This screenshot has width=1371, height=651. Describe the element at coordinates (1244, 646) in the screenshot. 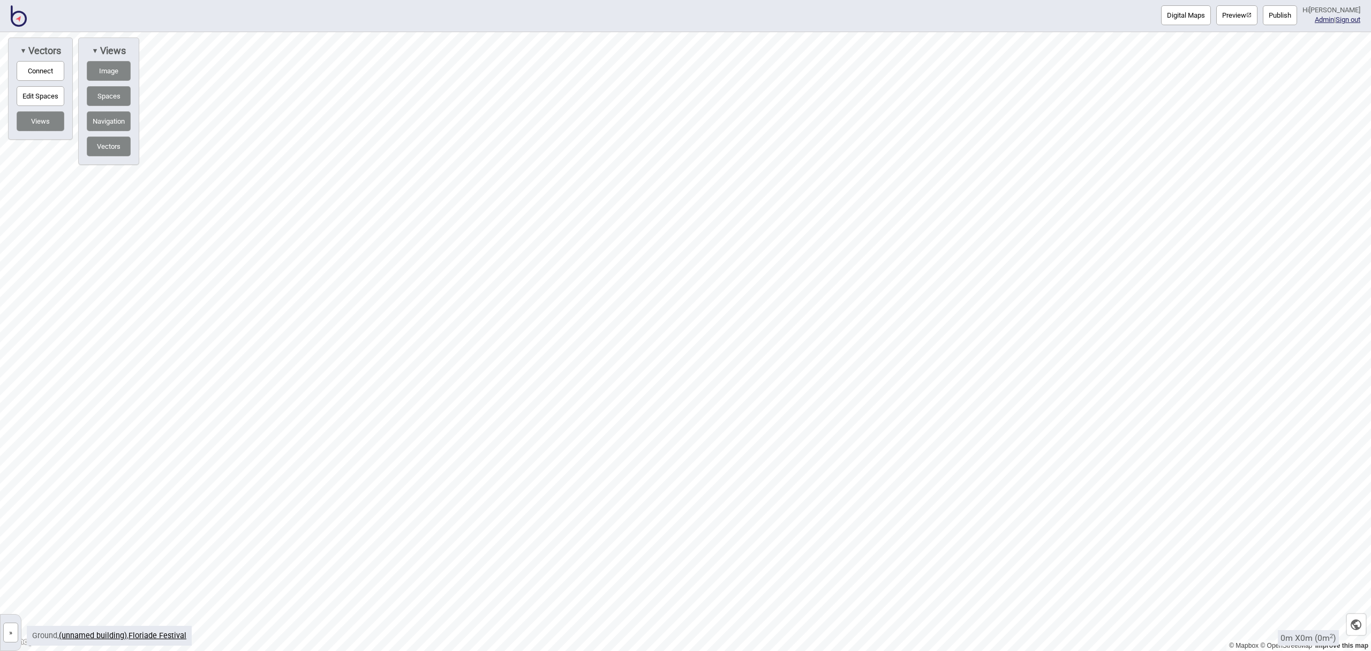

I see `a: Mapbox` at that location.